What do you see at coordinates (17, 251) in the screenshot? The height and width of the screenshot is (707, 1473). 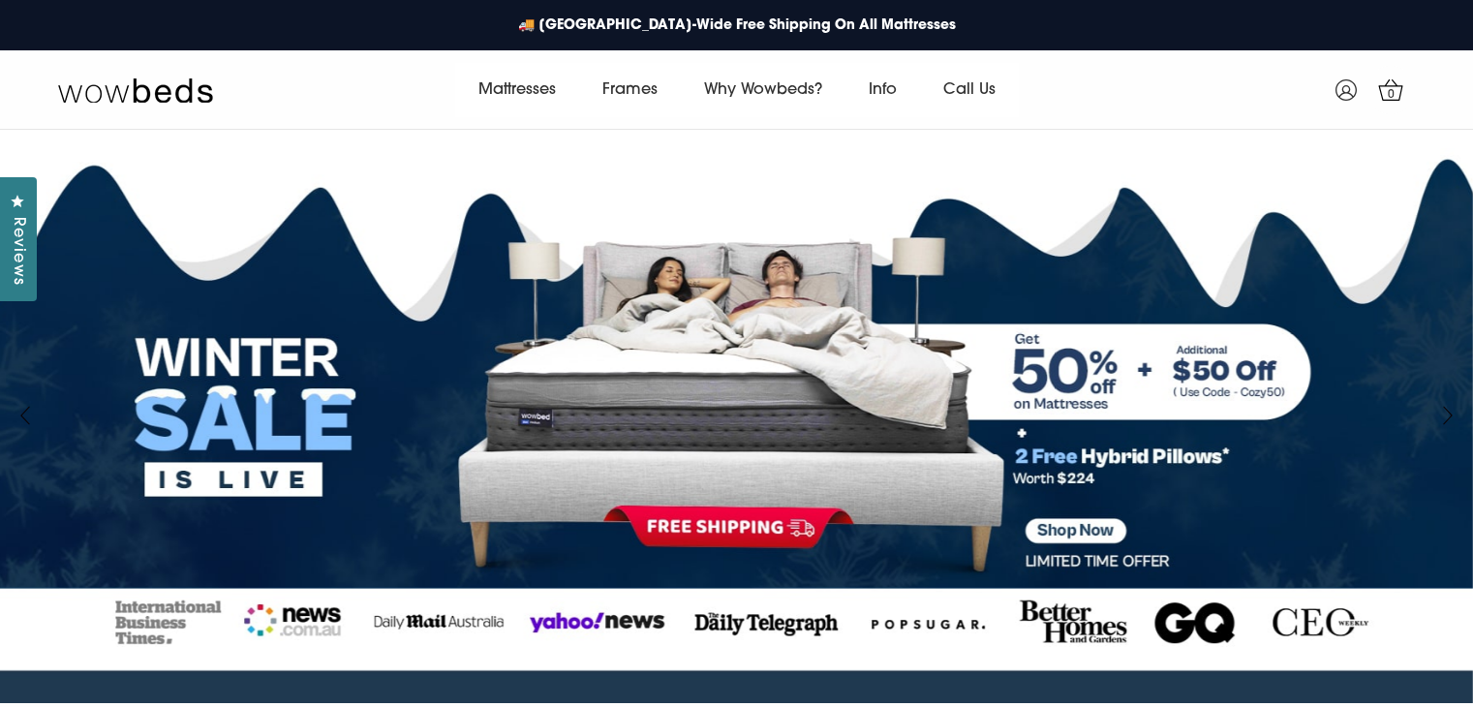 I see `span: Reviews` at bounding box center [17, 251].